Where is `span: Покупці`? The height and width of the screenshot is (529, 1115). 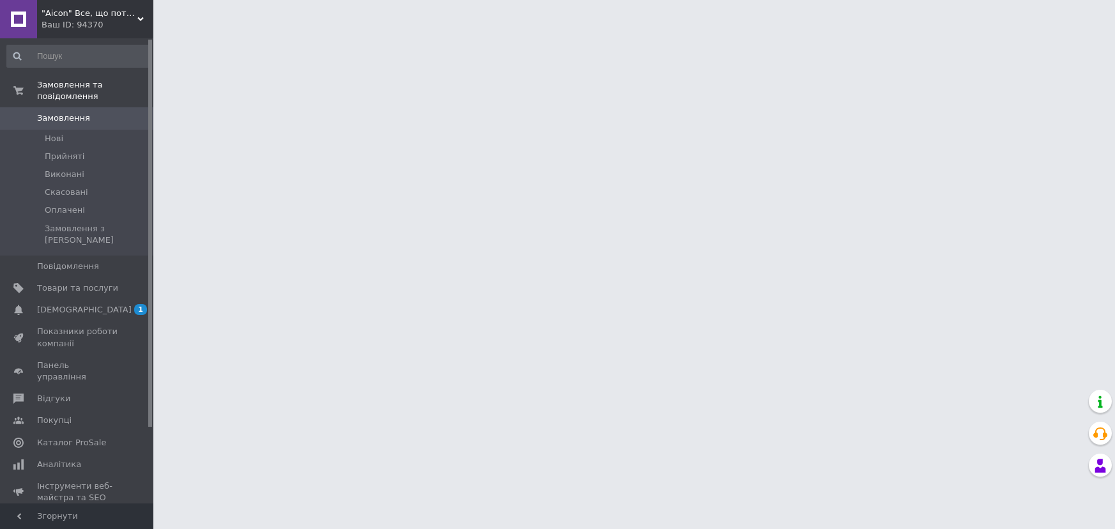 span: Покупці is located at coordinates (54, 421).